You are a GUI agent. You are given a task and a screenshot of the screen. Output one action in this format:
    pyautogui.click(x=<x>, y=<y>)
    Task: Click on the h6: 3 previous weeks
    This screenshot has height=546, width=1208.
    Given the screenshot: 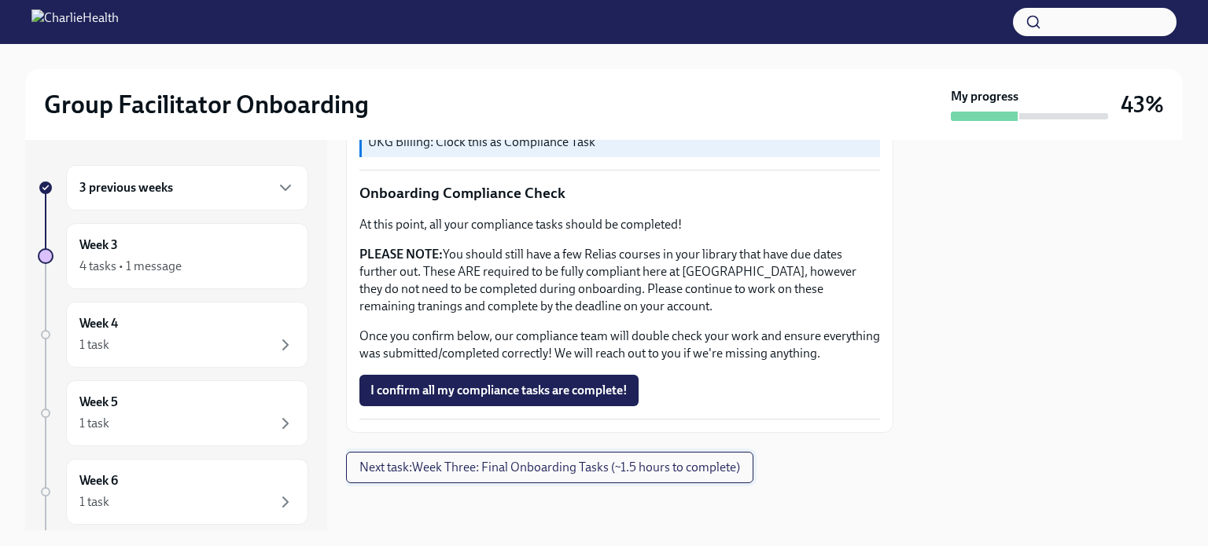 What is the action you would take?
    pyautogui.click(x=126, y=188)
    